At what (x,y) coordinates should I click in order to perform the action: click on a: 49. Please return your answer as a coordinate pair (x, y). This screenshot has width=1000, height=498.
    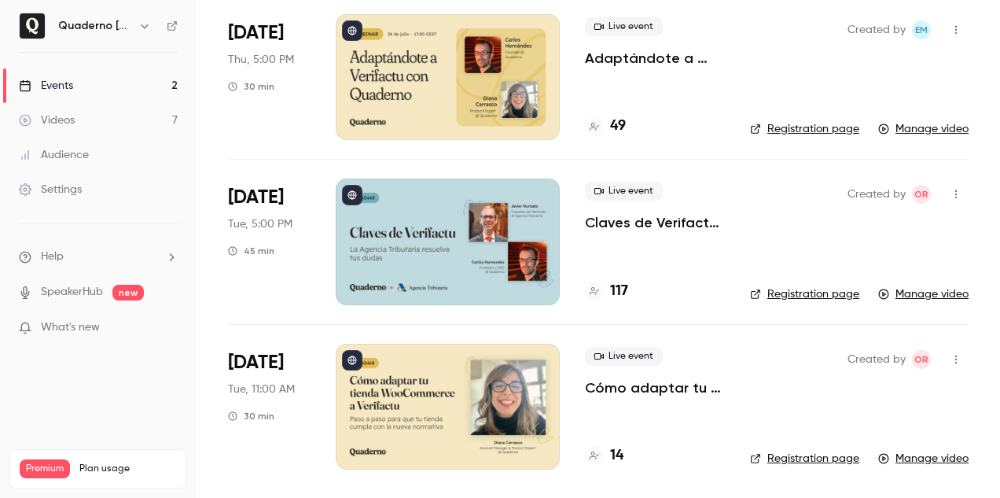
    Looking at the image, I should click on (605, 126).